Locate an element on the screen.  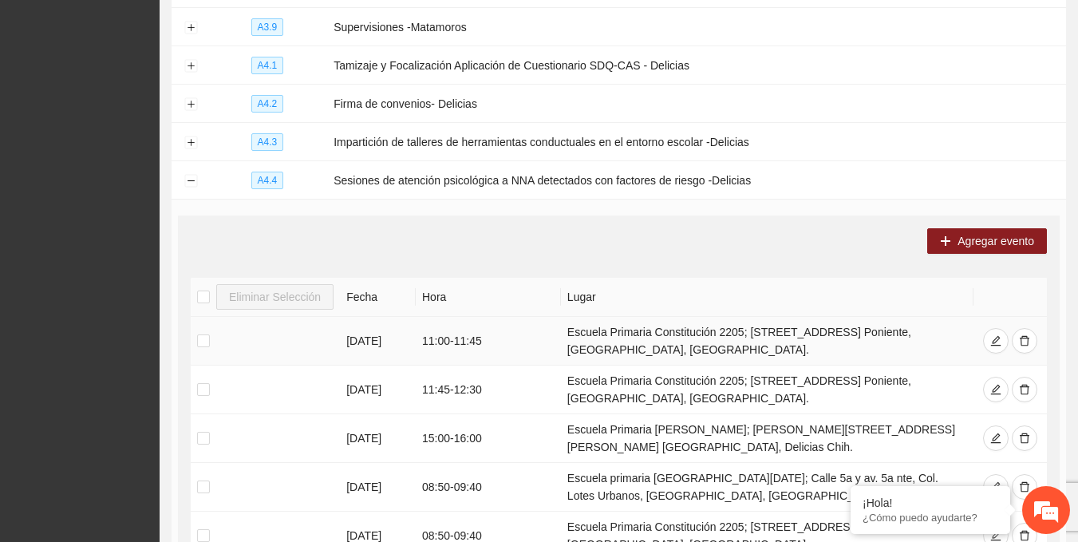
p: ¿Cómo puedo ayudarte? is located at coordinates (931, 517).